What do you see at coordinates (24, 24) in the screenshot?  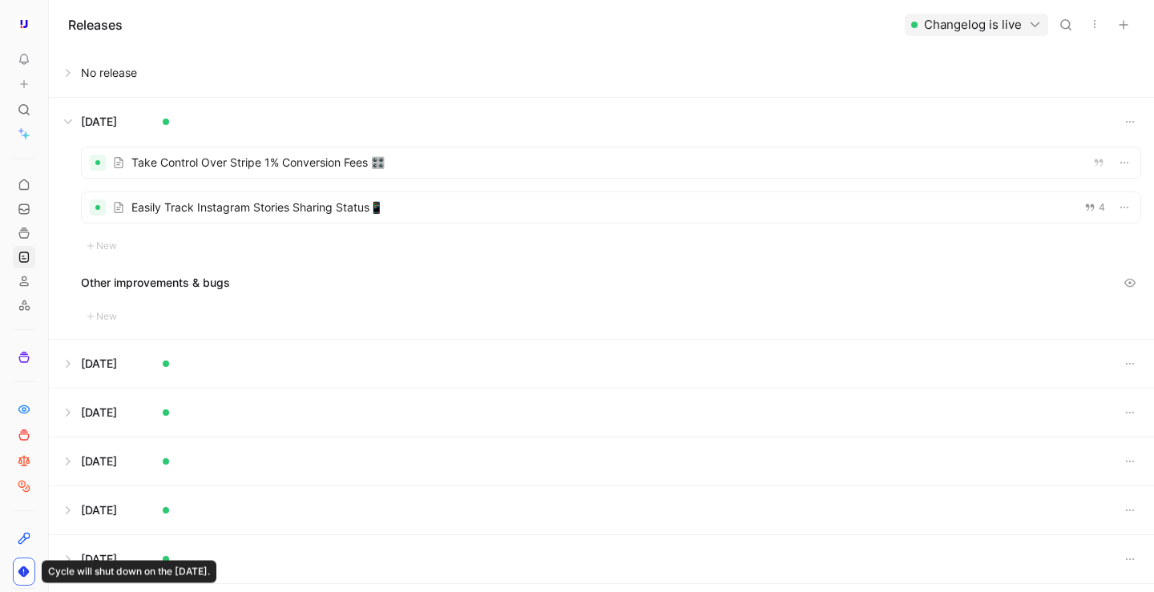 I see `button: Upfluence` at bounding box center [24, 24].